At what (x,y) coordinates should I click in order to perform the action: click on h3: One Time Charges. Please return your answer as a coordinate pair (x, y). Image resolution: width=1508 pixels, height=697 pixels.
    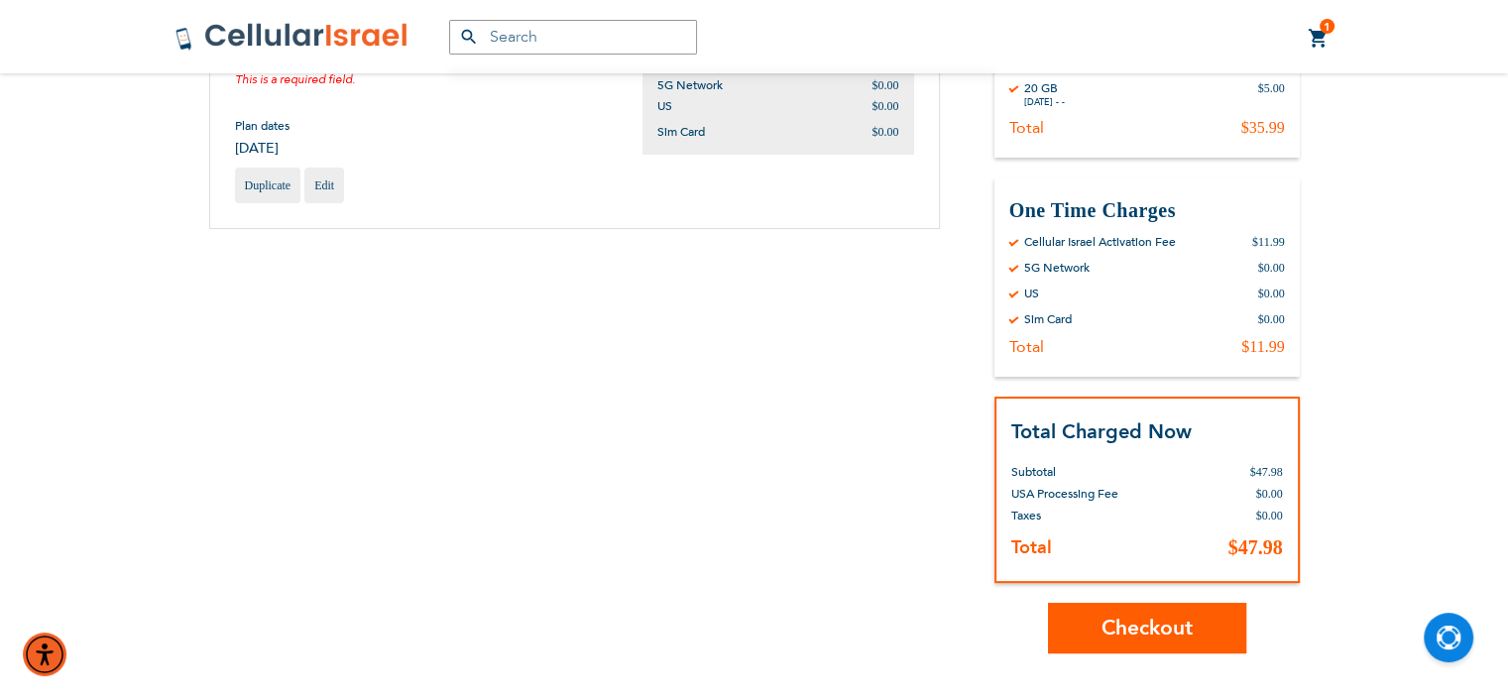
    Looking at the image, I should click on (1147, 210).